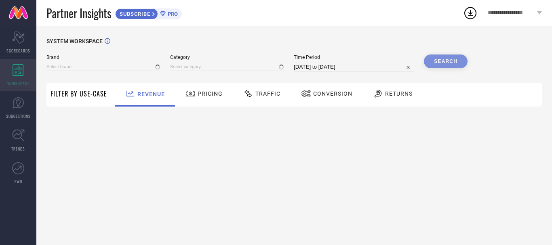 The width and height of the screenshot is (552, 245). What do you see at coordinates (103, 67) in the screenshot?
I see `input: Select brand` at bounding box center [103, 67].